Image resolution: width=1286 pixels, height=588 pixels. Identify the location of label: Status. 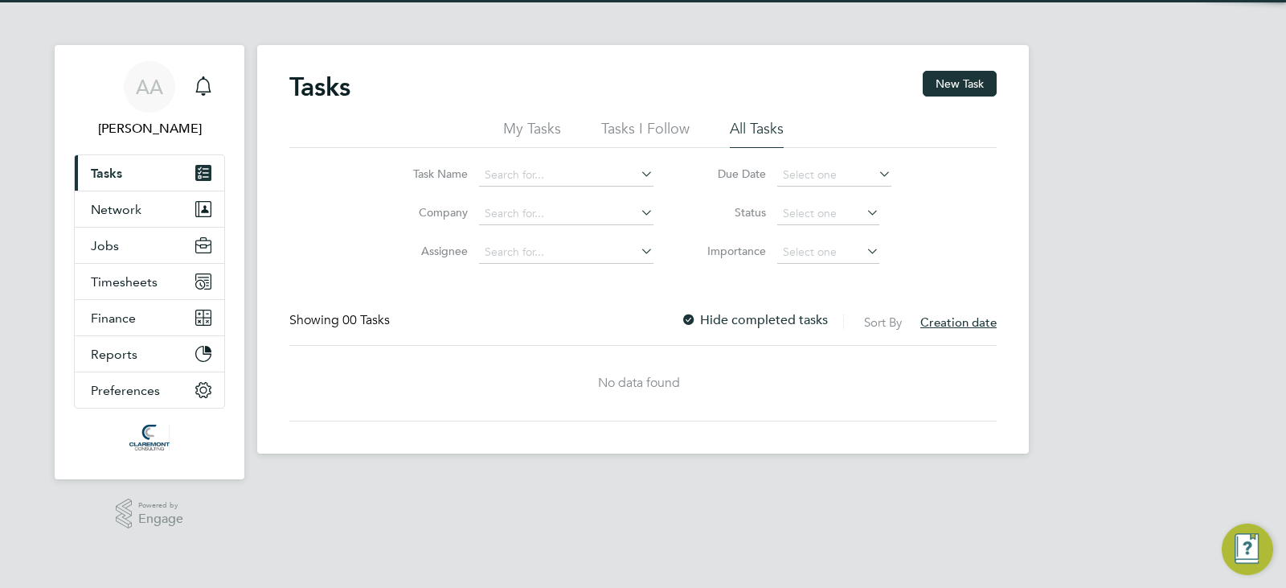
(730, 212).